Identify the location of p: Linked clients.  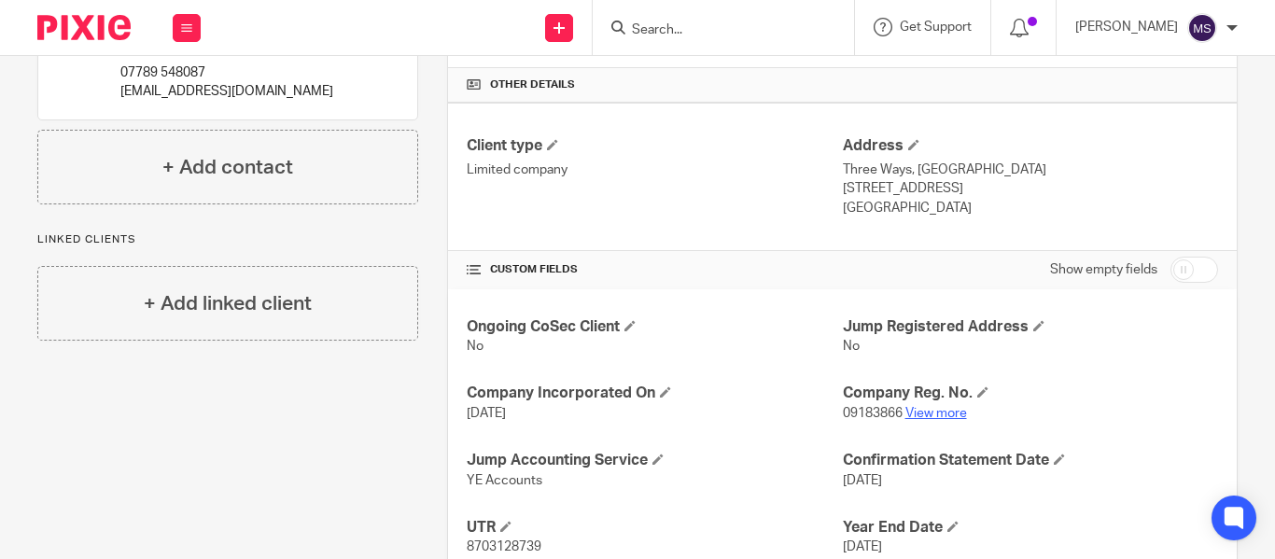
(228, 240).